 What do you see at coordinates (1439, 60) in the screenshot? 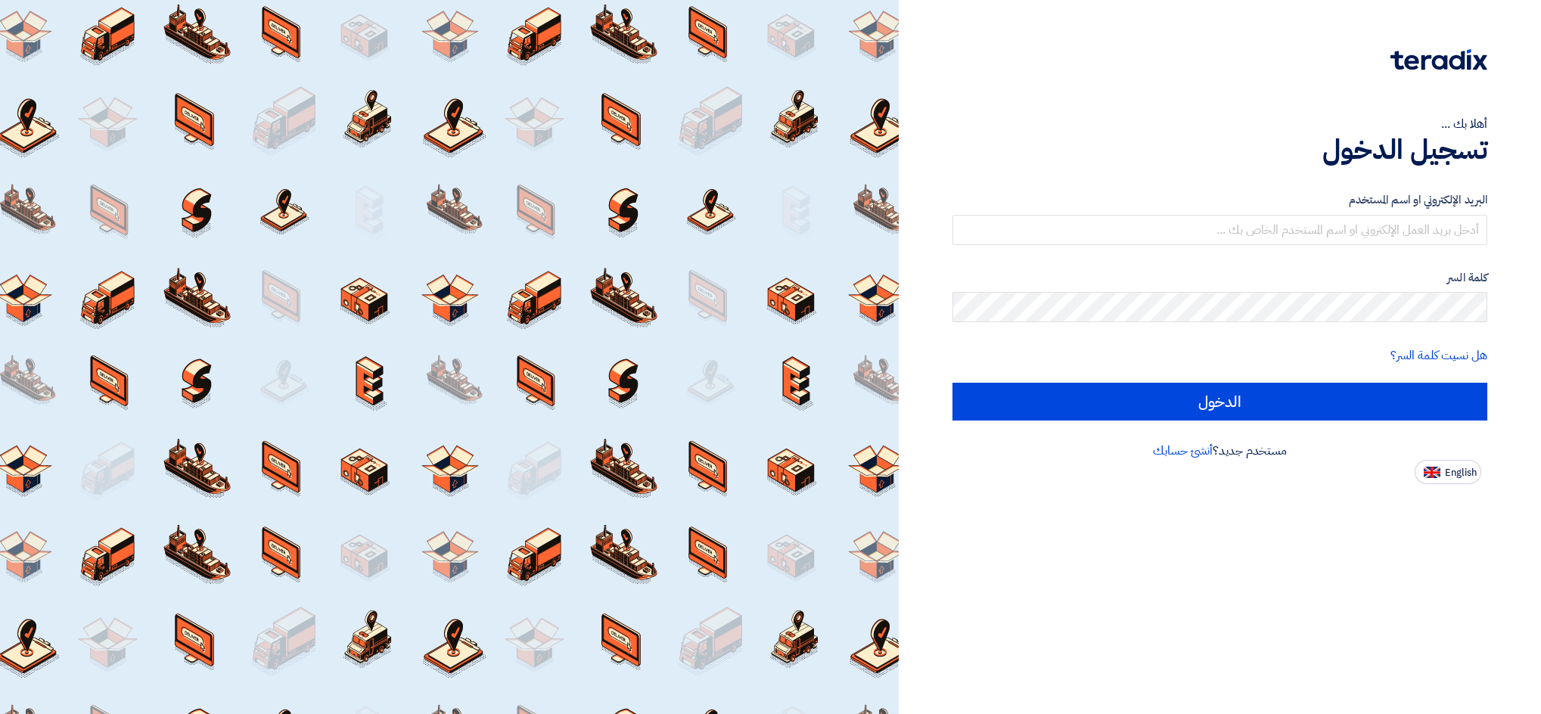
I see `img: Teradix logo` at bounding box center [1439, 60].